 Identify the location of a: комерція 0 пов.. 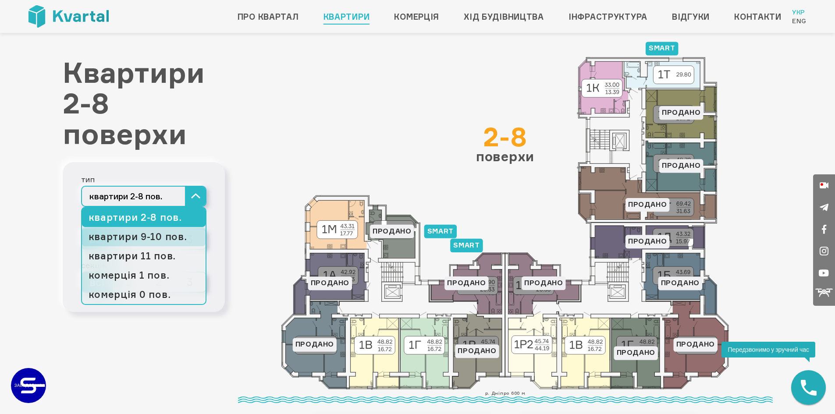
(144, 295).